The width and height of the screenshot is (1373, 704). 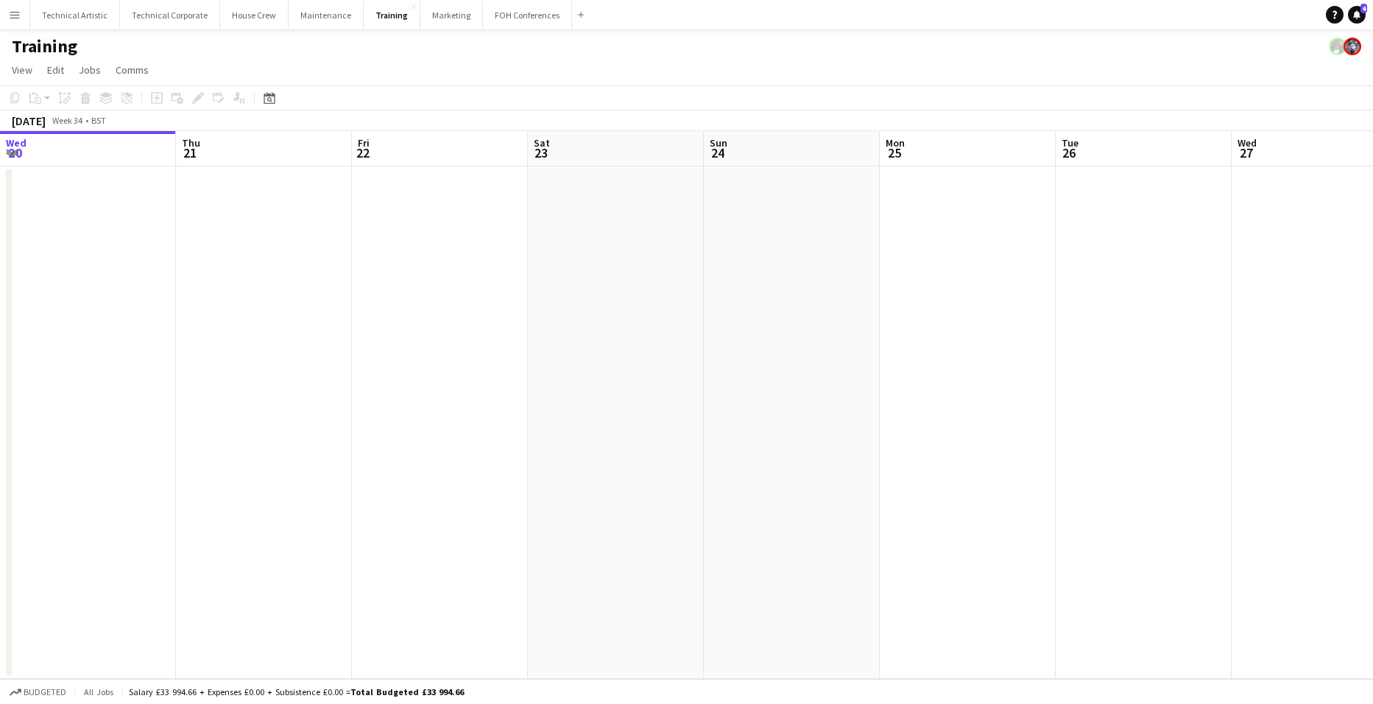 I want to click on span: 22, so click(x=362, y=152).